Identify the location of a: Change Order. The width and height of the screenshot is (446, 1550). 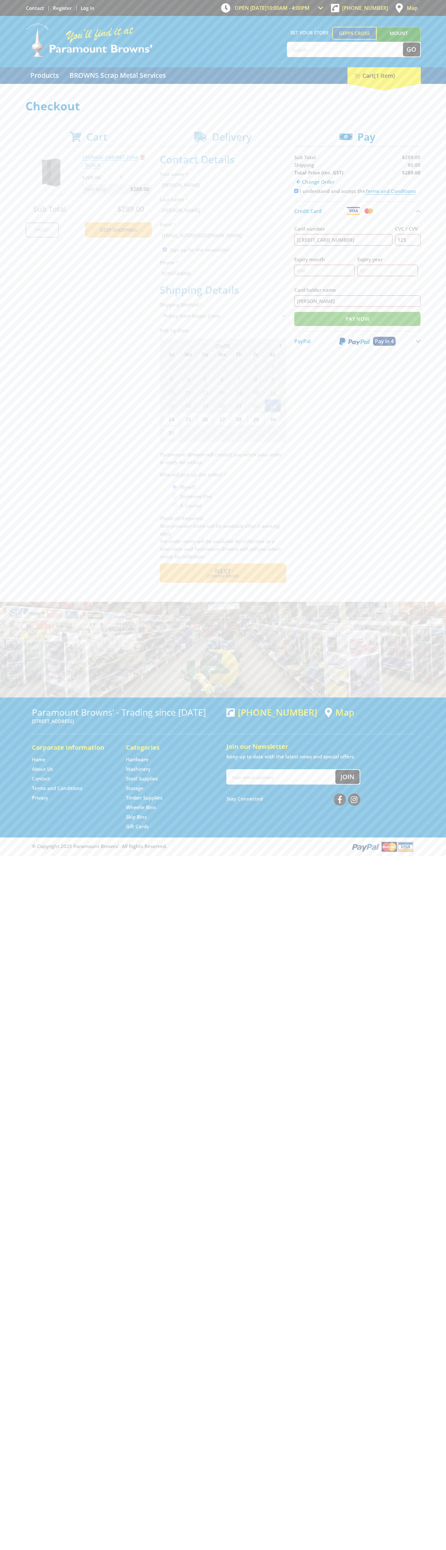
(315, 182).